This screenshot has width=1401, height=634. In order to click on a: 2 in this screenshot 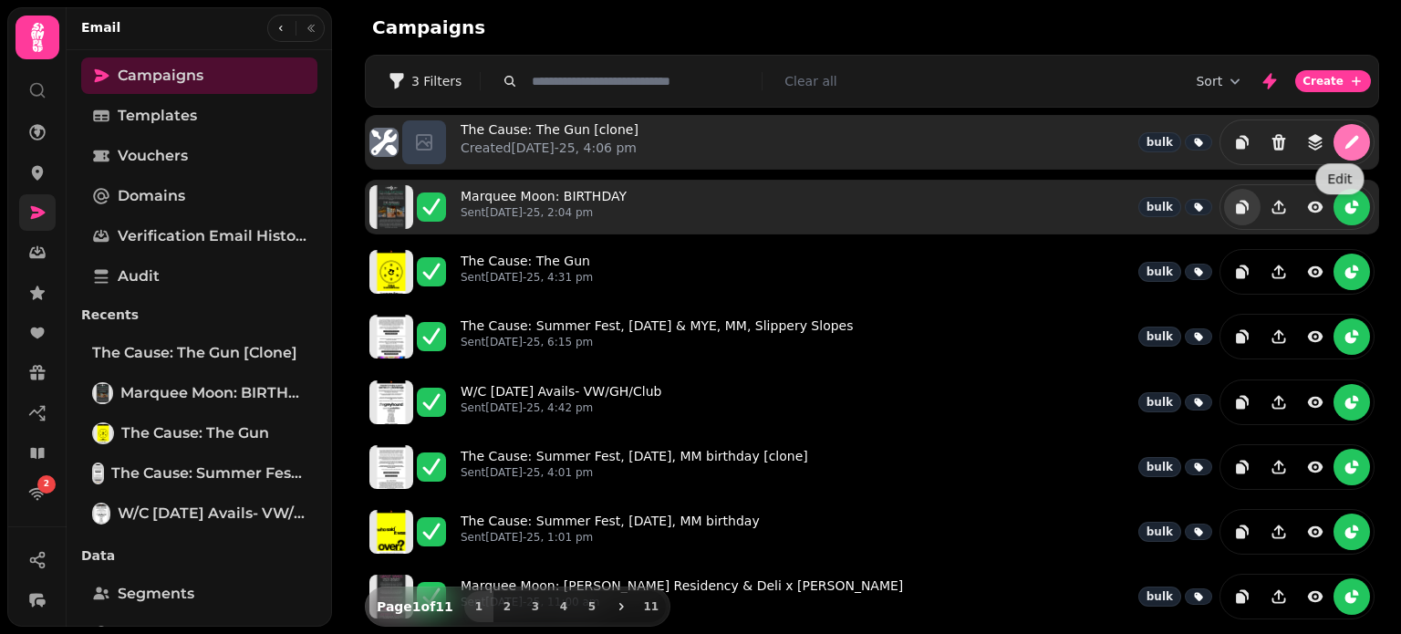, I will do `click(37, 493)`.